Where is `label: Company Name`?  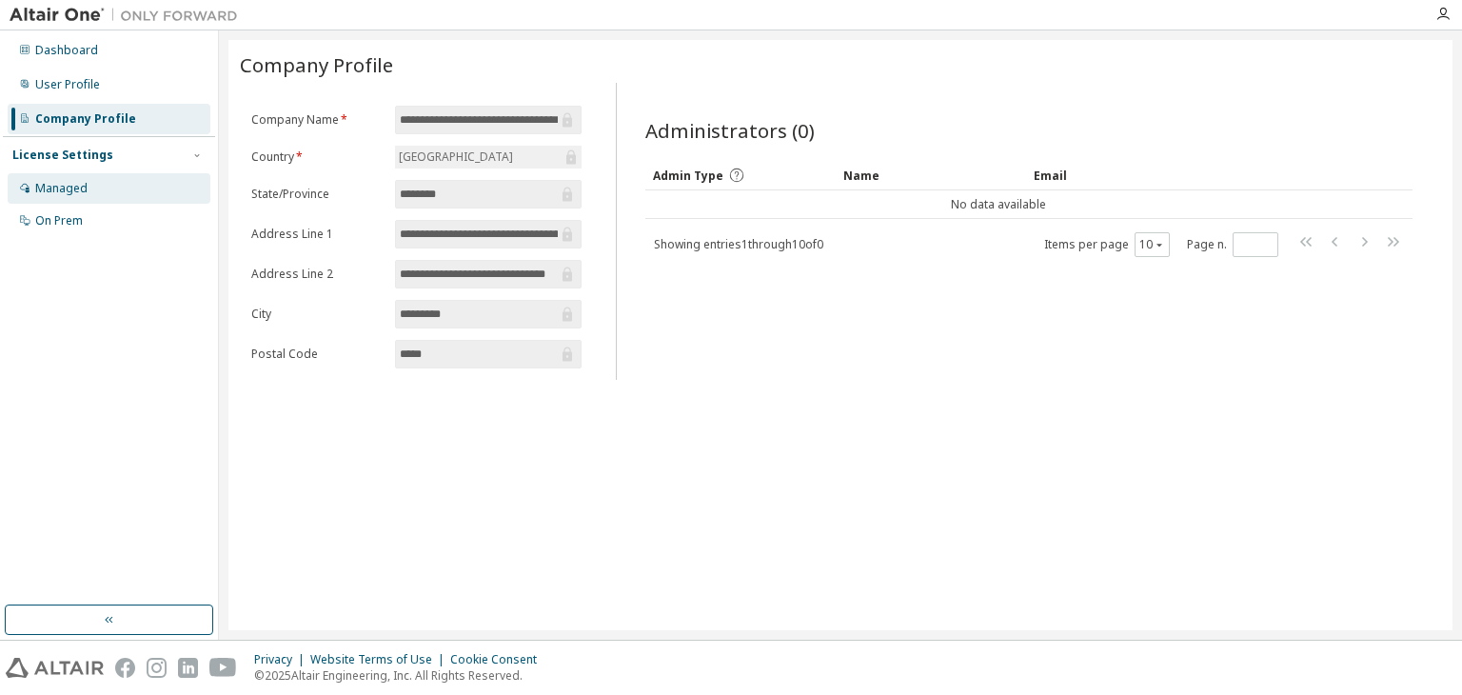
label: Company Name is located at coordinates (317, 120).